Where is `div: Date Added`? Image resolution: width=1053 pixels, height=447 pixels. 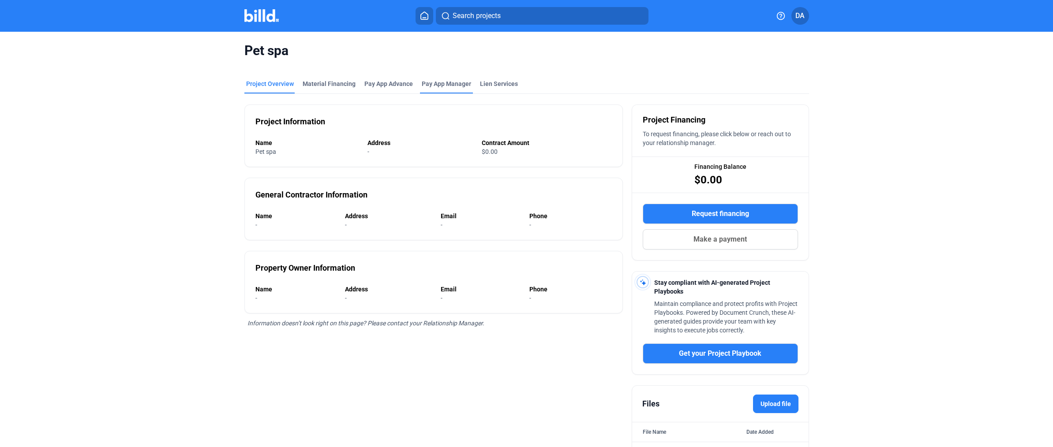 div: Date Added is located at coordinates (772, 432).